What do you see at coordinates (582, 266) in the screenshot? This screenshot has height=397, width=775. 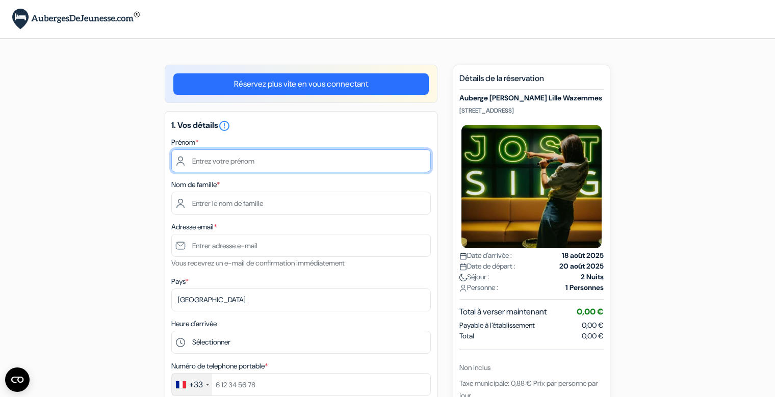 I see `strong: 20 août 2025` at bounding box center [582, 266].